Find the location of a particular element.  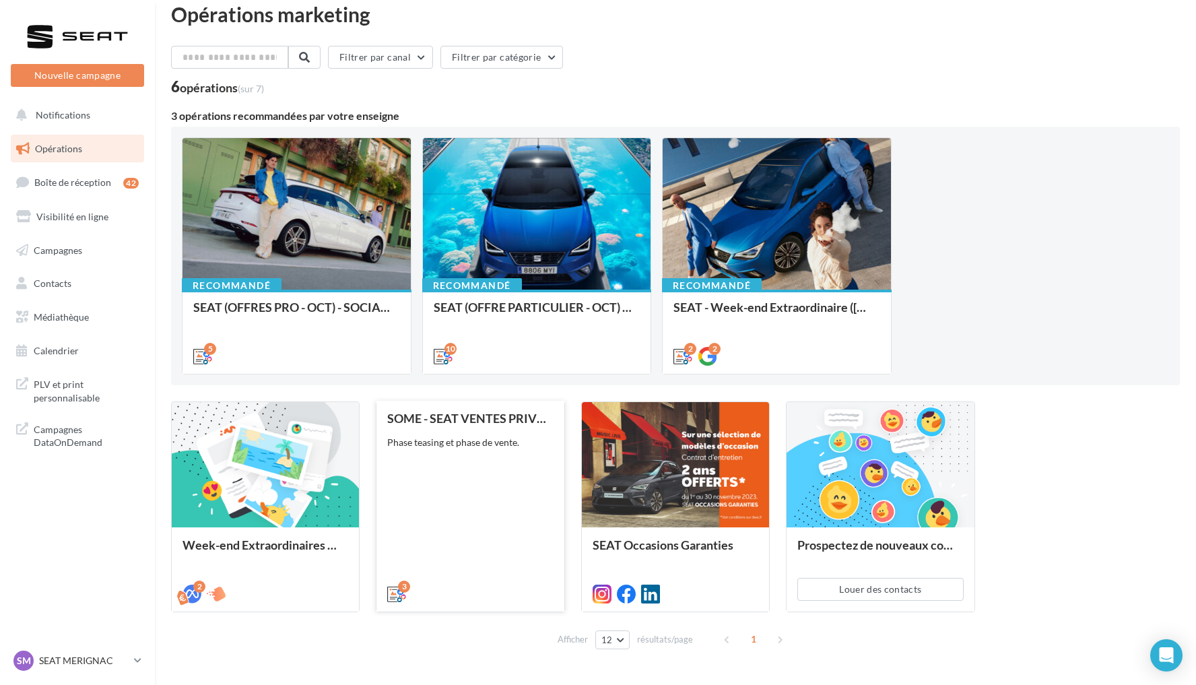

div: opérations is located at coordinates (222, 88).